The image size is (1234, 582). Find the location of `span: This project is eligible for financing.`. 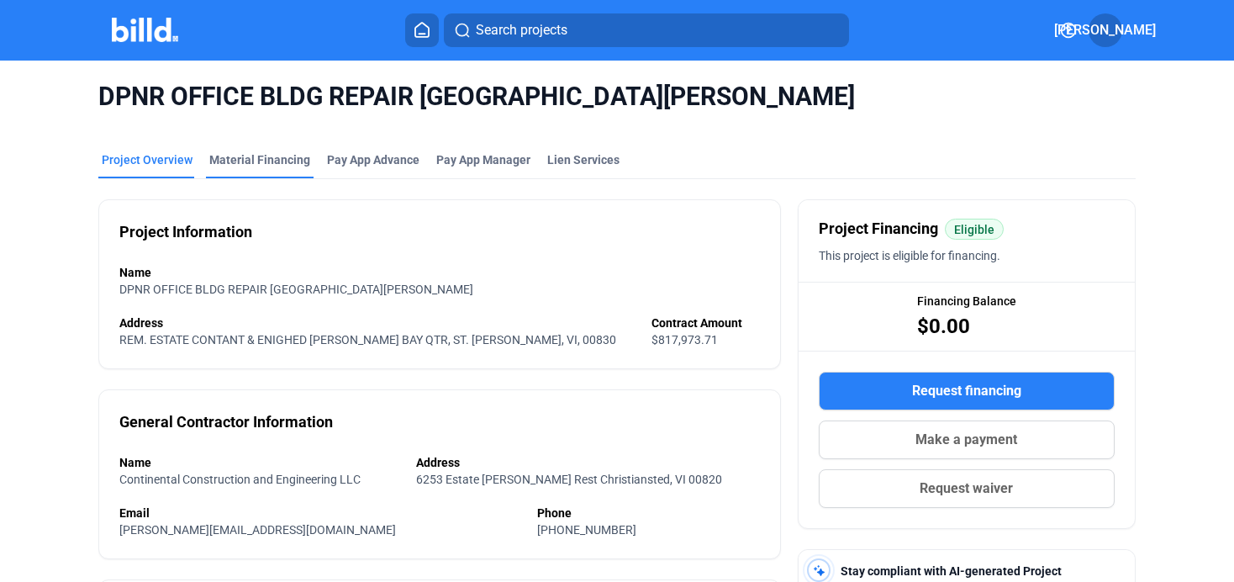

span: This project is eligible for financing. is located at coordinates (910, 256).